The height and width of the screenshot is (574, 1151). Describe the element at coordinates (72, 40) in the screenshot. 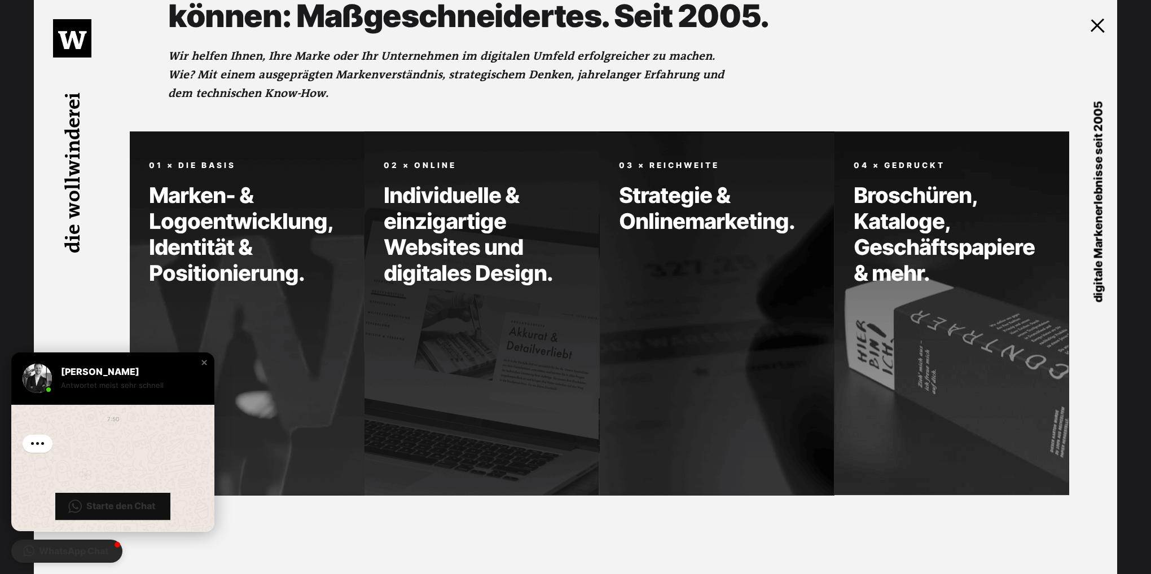

I see `img: Logo wollwinder` at that location.